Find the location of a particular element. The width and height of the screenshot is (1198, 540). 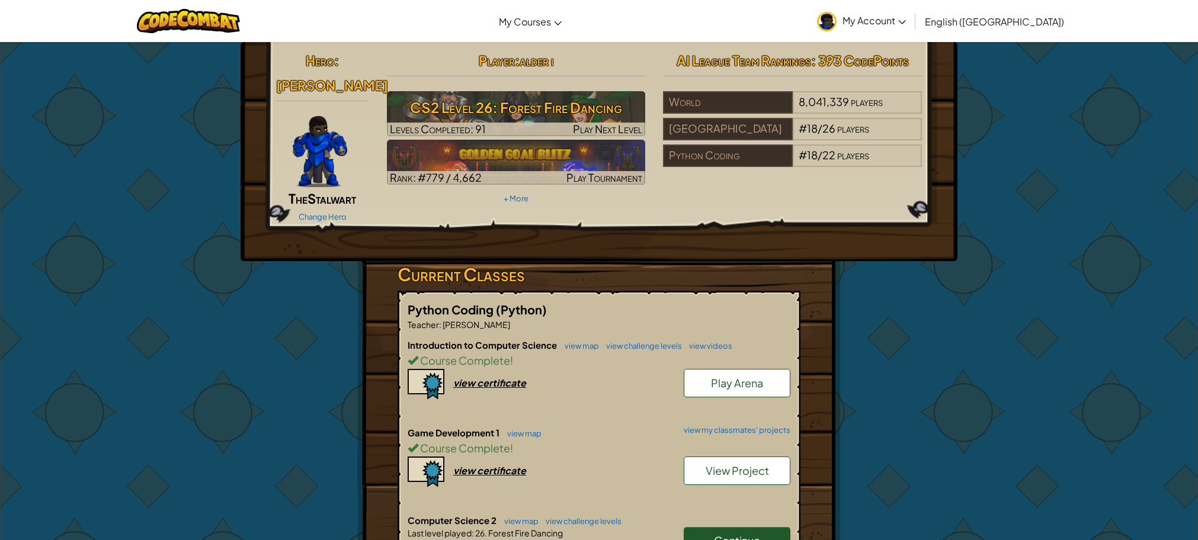

span: My Account is located at coordinates (874, 20).